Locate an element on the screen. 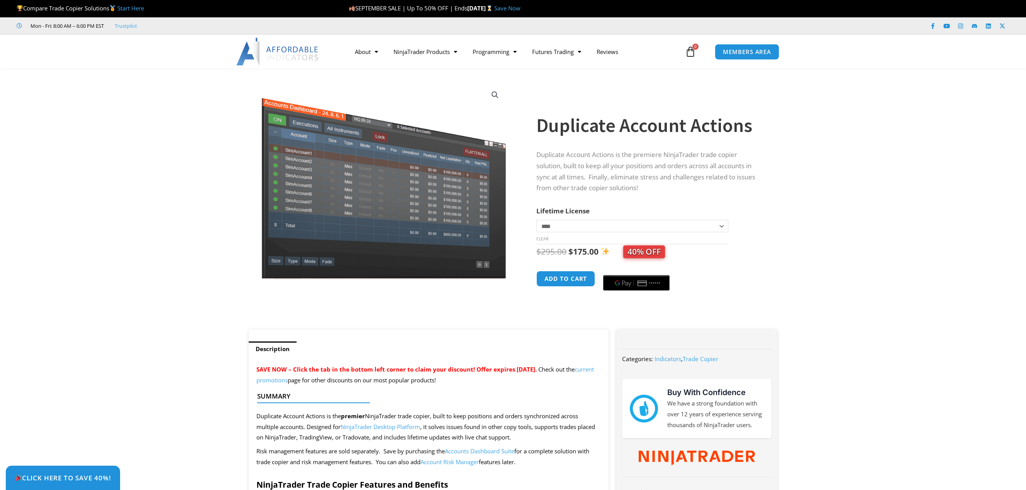  p: Duplicate Account Actions is the premiere NinjaTrader trade copier solution, built to keep all yo... is located at coordinates (649, 172).